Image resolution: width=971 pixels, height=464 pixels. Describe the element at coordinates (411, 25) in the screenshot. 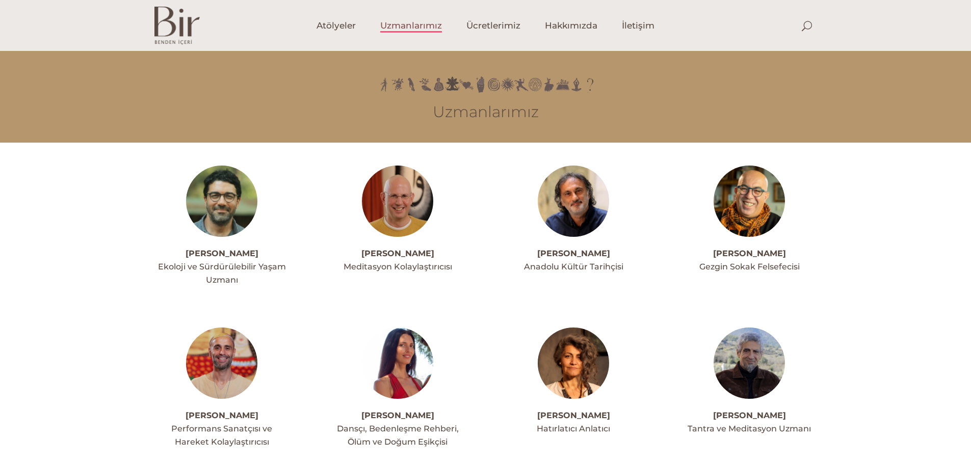

I see `span: Uzmanlarımız` at that location.